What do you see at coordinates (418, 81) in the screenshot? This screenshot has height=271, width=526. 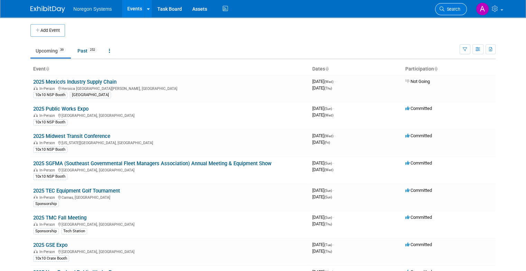 I see `span: Not Going` at bounding box center [418, 81].